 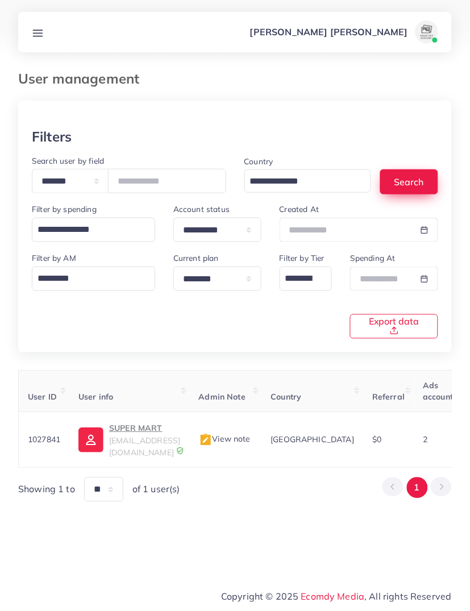 What do you see at coordinates (300, 209) in the screenshot?
I see `label: Created At` at bounding box center [300, 209].